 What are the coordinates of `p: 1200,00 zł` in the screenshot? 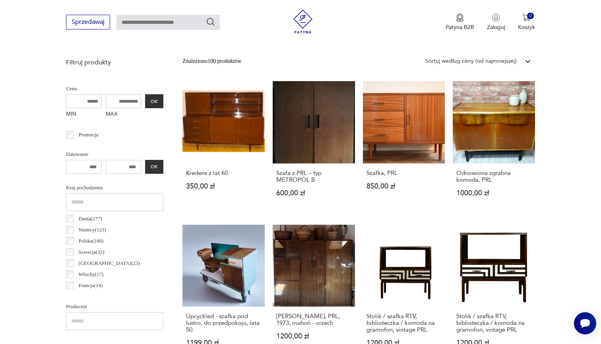 It's located at (314, 336).